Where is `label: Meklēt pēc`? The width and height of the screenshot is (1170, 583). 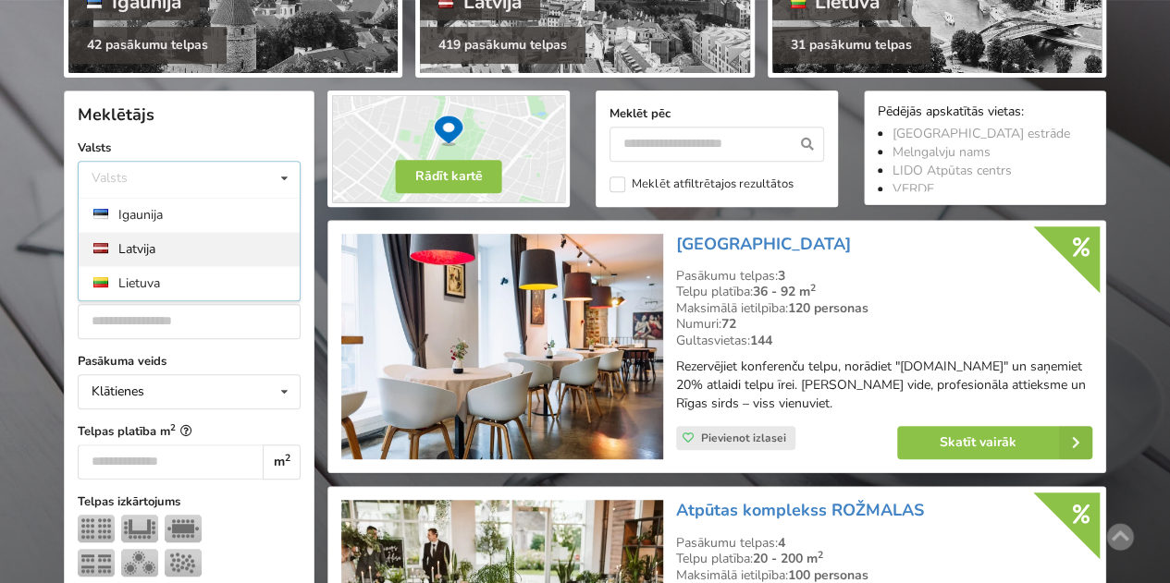 label: Meklēt pēc is located at coordinates (717, 114).